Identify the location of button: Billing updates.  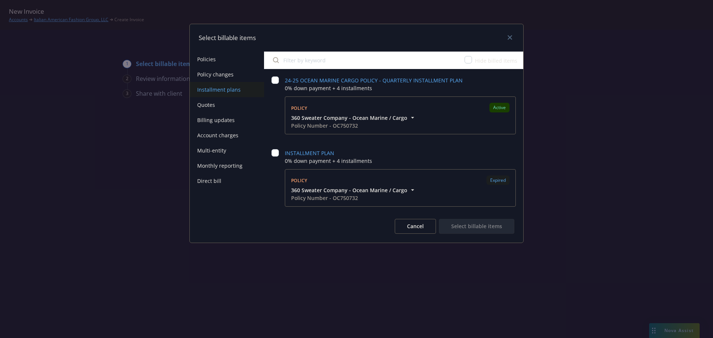
(227, 120).